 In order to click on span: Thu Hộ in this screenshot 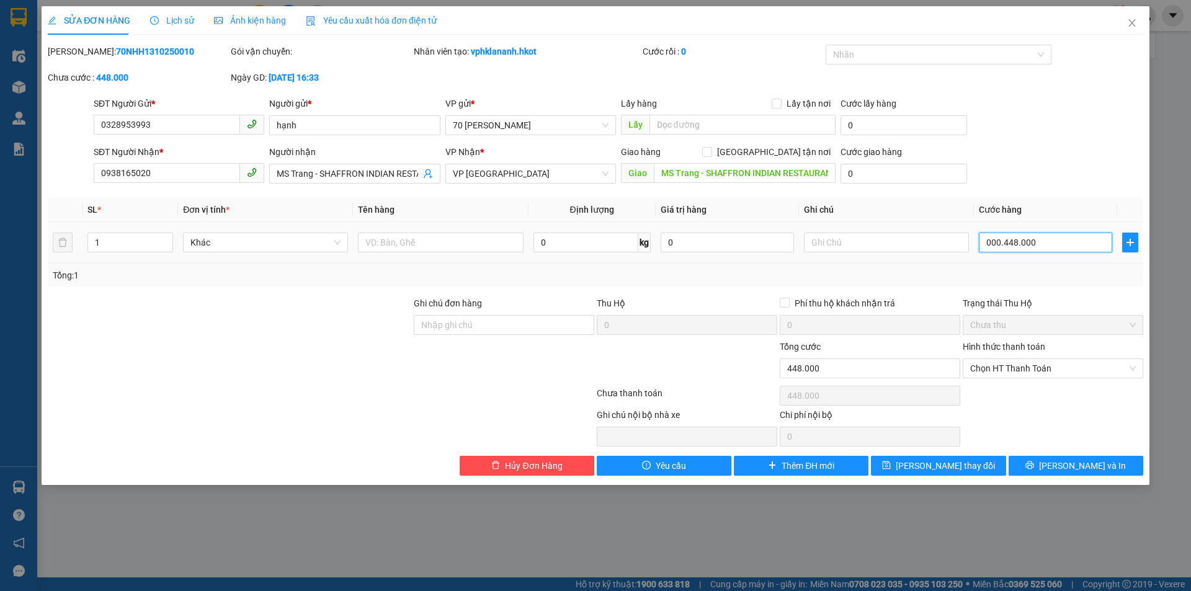, I will do `click(611, 303)`.